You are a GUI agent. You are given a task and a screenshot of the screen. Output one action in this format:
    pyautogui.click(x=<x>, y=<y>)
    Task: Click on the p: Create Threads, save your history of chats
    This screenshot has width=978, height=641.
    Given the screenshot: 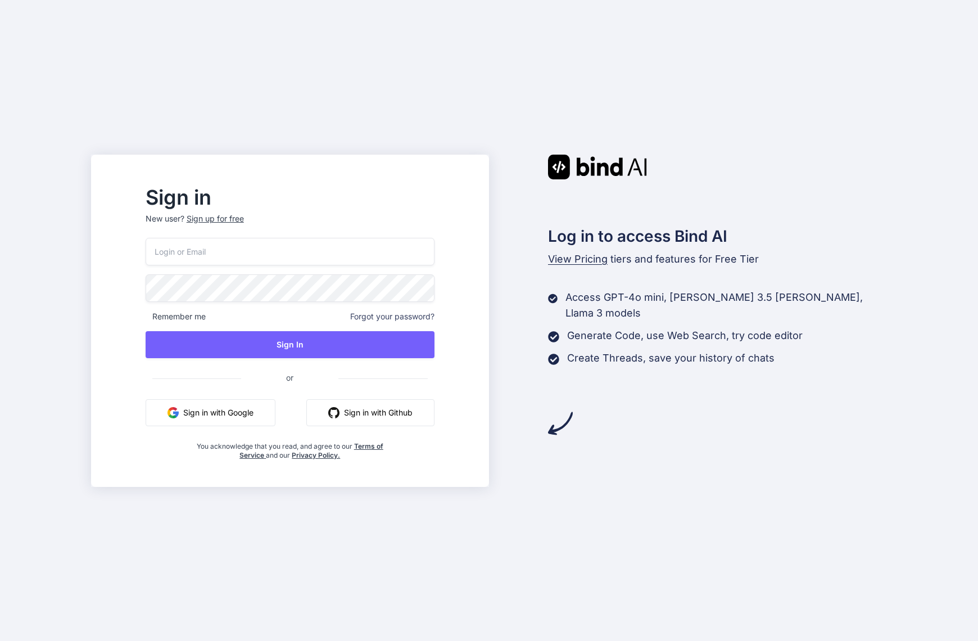 What is the action you would take?
    pyautogui.click(x=671, y=358)
    